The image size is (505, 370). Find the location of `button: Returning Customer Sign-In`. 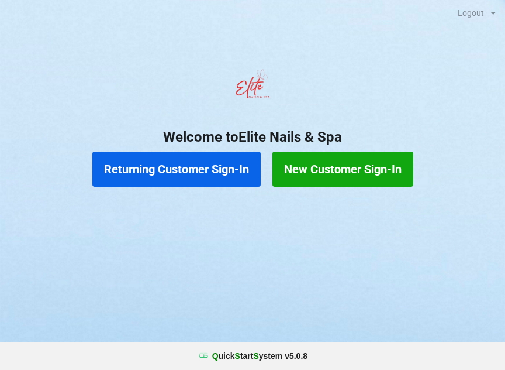

button: Returning Customer Sign-In is located at coordinates (177, 169).